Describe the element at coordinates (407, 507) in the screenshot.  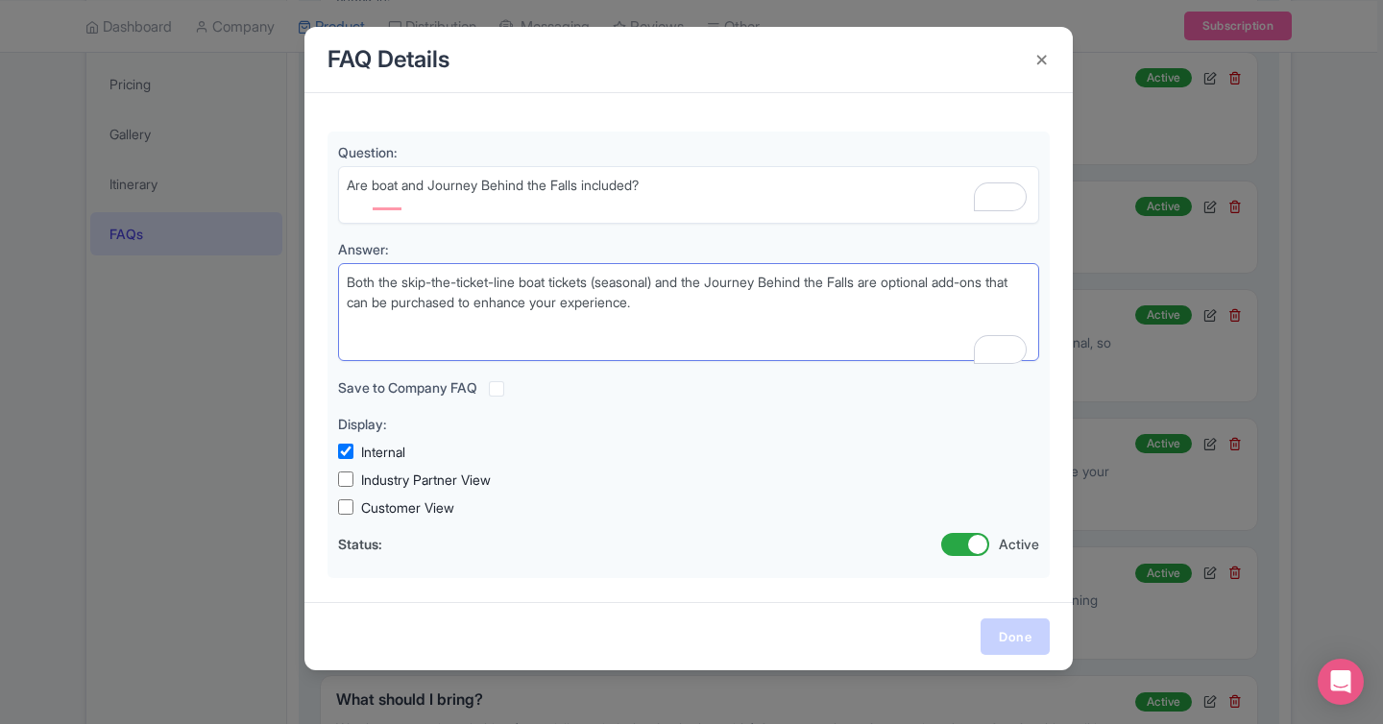
I see `label: Customer View` at that location.